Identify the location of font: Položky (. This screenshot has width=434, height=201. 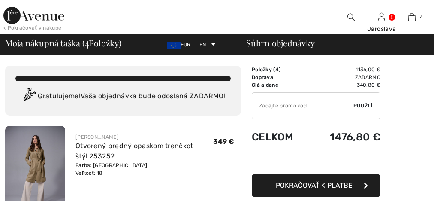
(264, 70).